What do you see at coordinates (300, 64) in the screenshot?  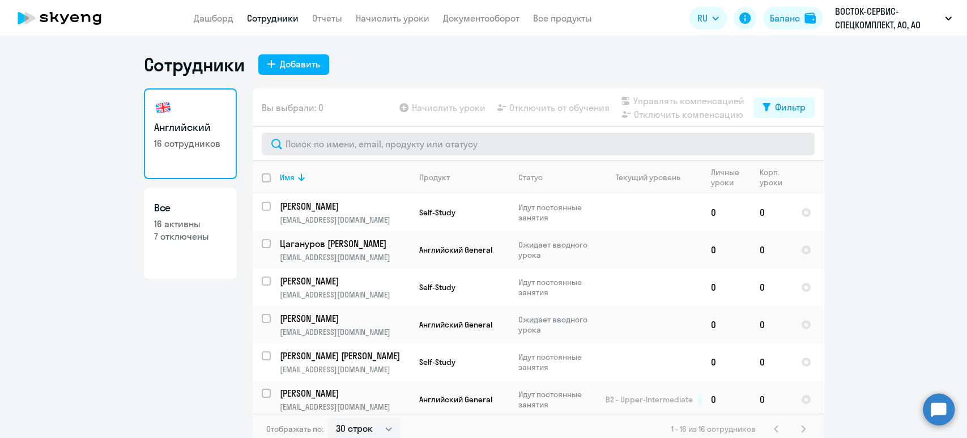 I see `div: Добавить` at bounding box center [300, 64].